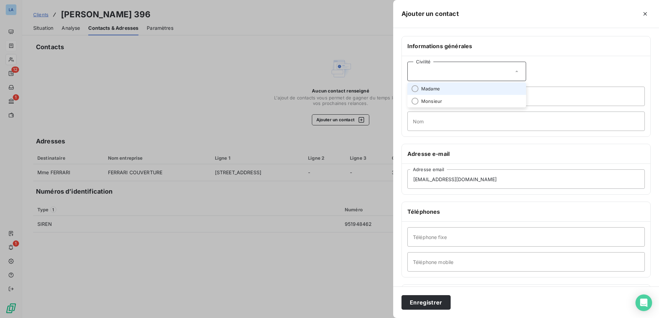 Image resolution: width=659 pixels, height=318 pixels. Describe the element at coordinates (431, 89) in the screenshot. I see `span: Madame` at that location.